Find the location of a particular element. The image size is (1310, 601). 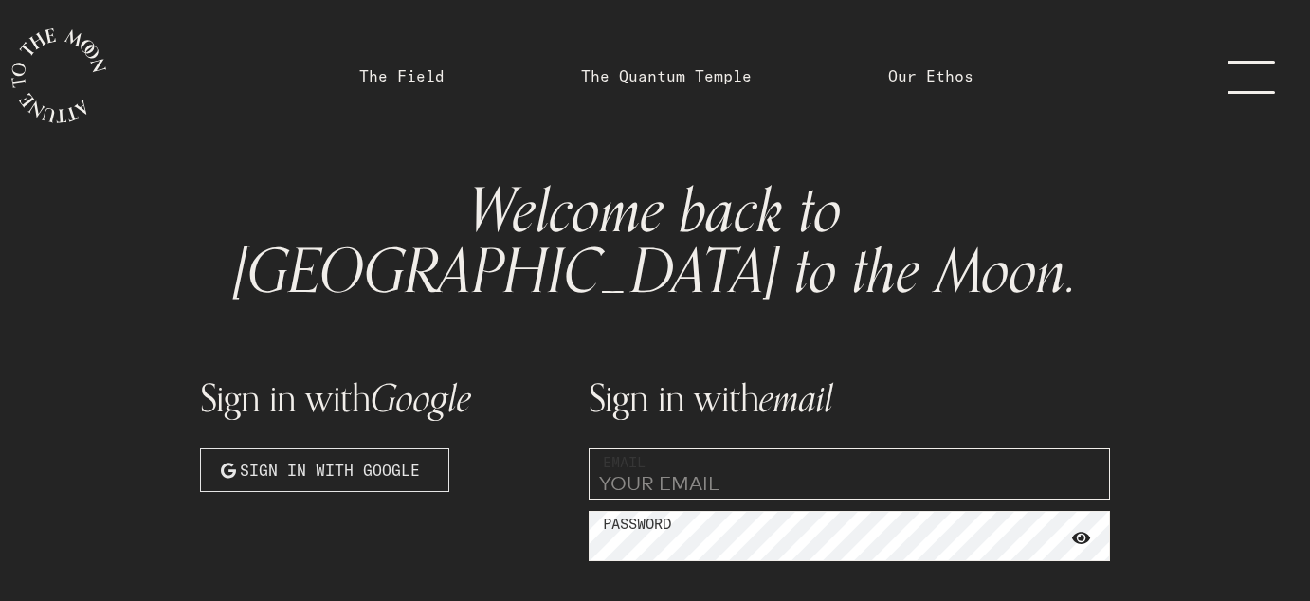

a: Our Ethos is located at coordinates (931, 76).